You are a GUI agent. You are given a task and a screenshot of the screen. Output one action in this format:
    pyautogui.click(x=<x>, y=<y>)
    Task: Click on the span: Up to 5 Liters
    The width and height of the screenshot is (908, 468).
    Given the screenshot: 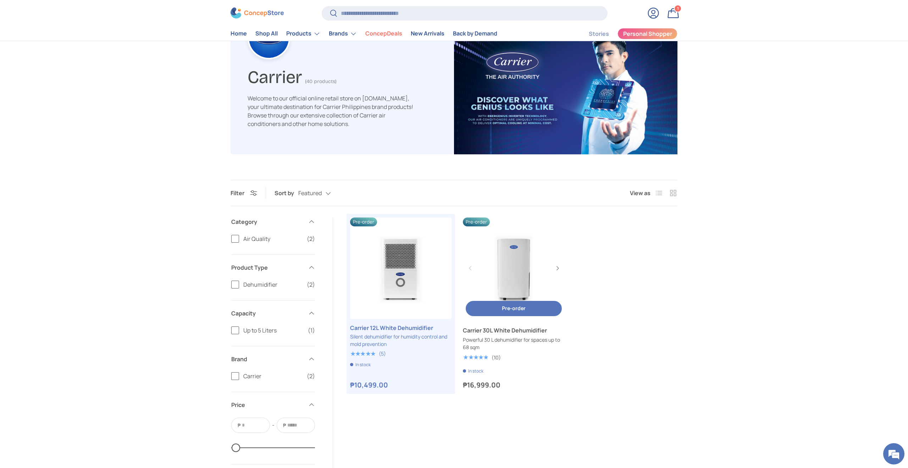 What is the action you would take?
    pyautogui.click(x=273, y=330)
    